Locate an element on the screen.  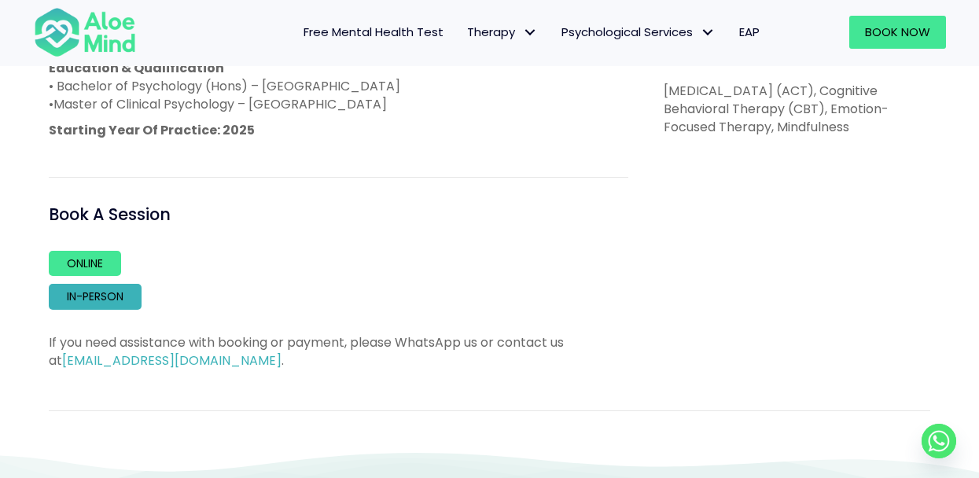
span: Therapy is located at coordinates (502, 31).